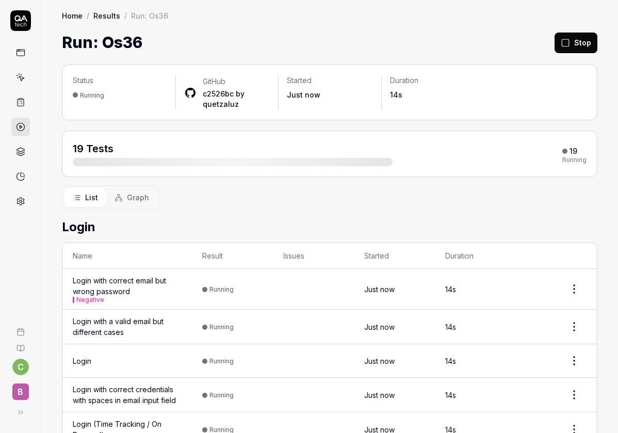 This screenshot has height=433, width=618. I want to click on h1: Run: Os36, so click(102, 42).